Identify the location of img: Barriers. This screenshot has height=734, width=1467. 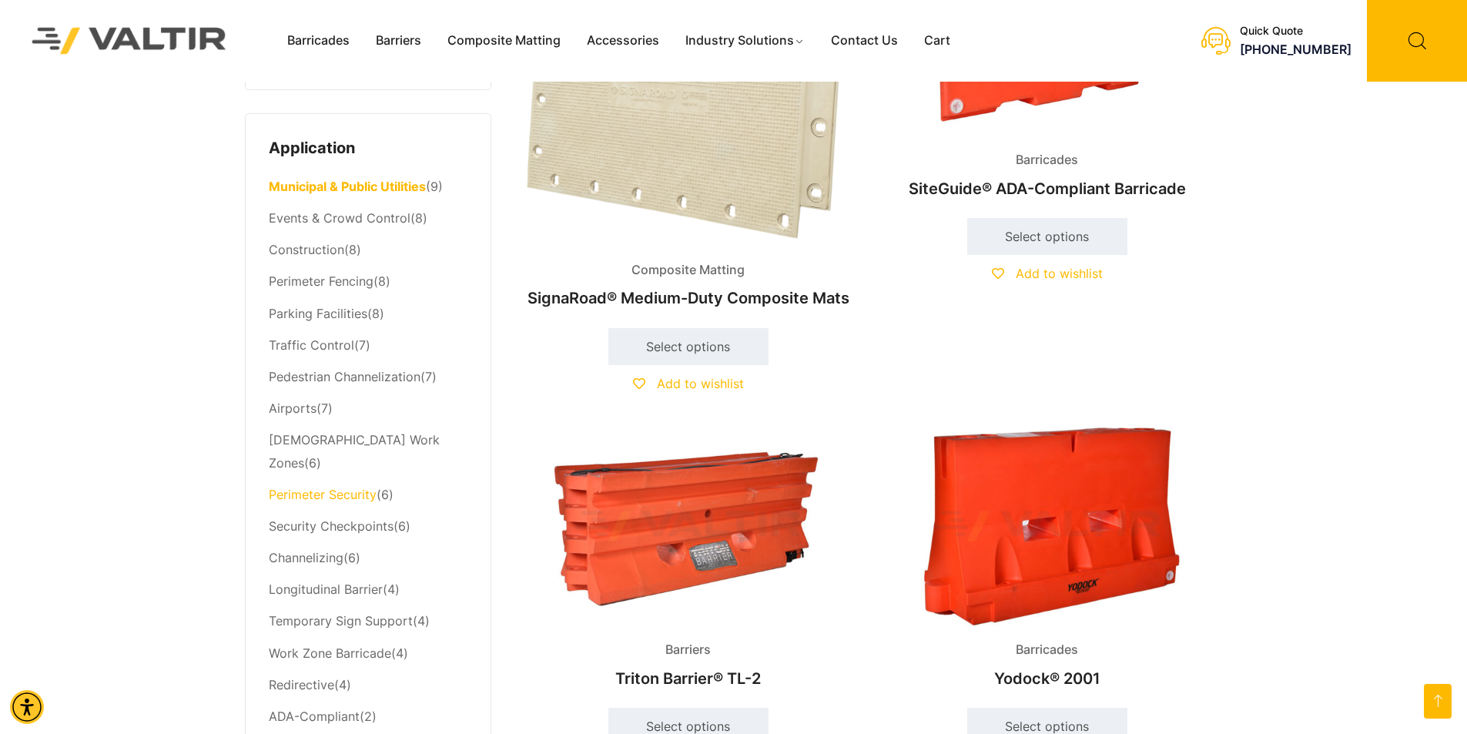
(689, 526).